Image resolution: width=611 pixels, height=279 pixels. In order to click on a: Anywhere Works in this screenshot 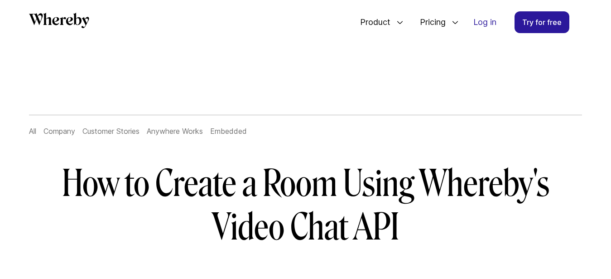, I will do `click(175, 131)`.